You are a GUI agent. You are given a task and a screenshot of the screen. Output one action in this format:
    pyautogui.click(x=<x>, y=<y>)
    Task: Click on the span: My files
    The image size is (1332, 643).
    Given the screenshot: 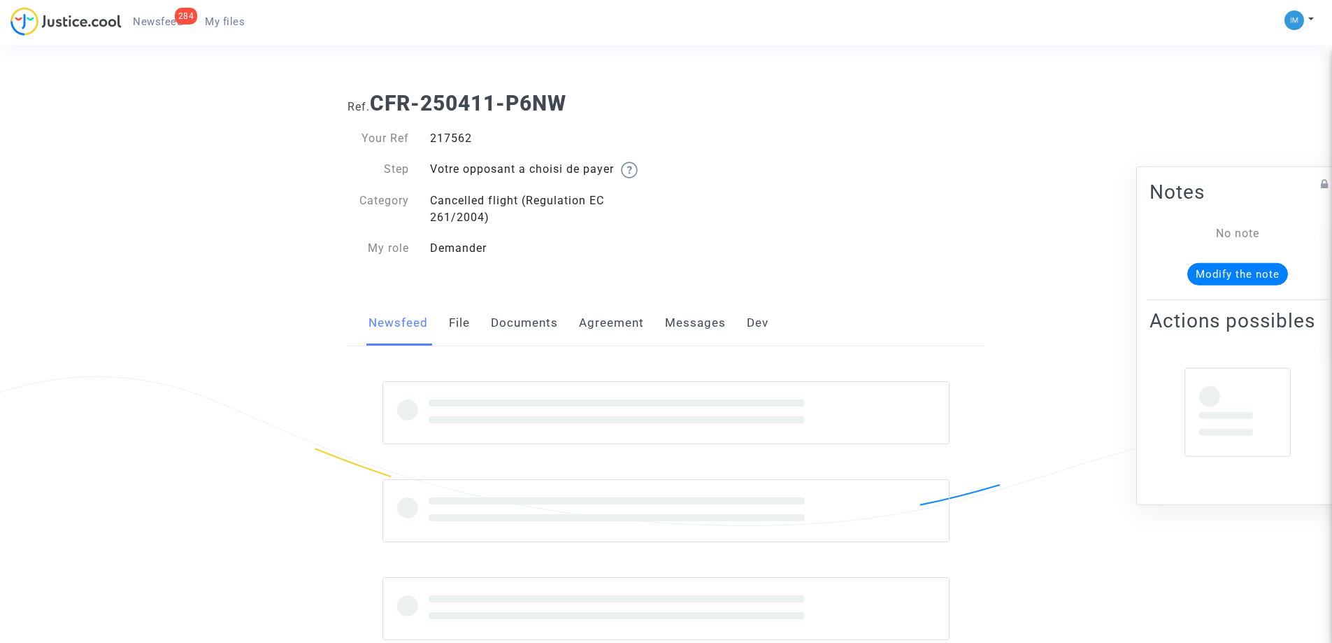 What is the action you would take?
    pyautogui.click(x=224, y=22)
    